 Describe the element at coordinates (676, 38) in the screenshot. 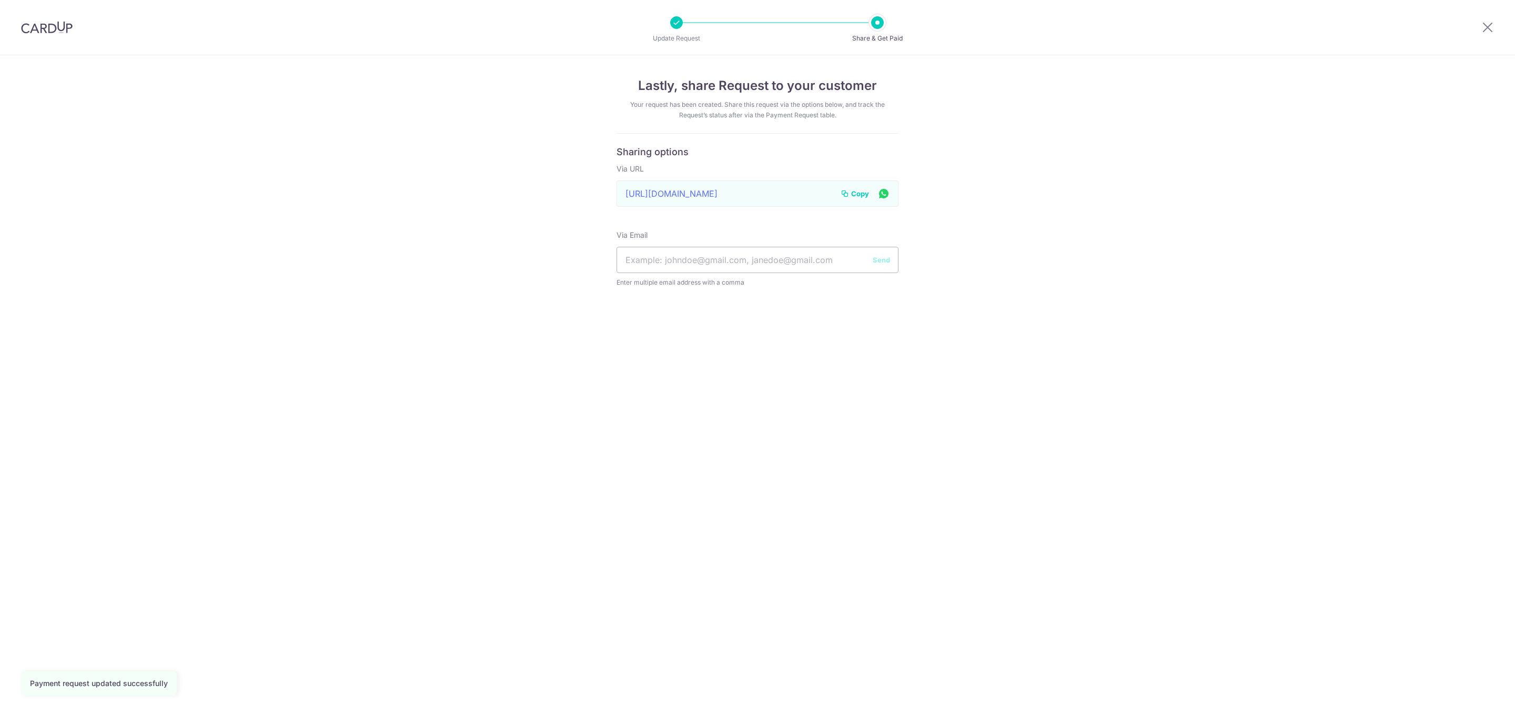

I see `p: Update Request` at that location.